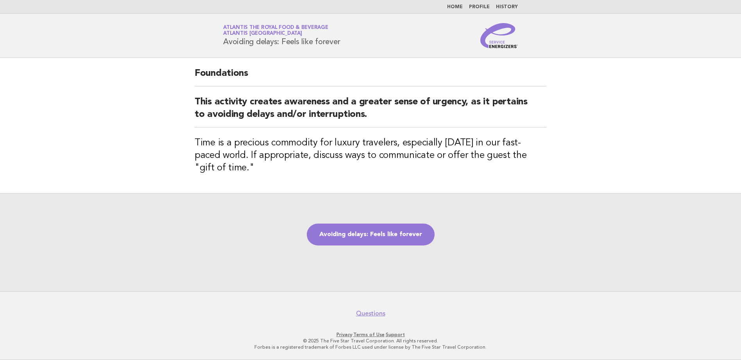 The image size is (741, 360). What do you see at coordinates (507, 7) in the screenshot?
I see `a: History` at bounding box center [507, 7].